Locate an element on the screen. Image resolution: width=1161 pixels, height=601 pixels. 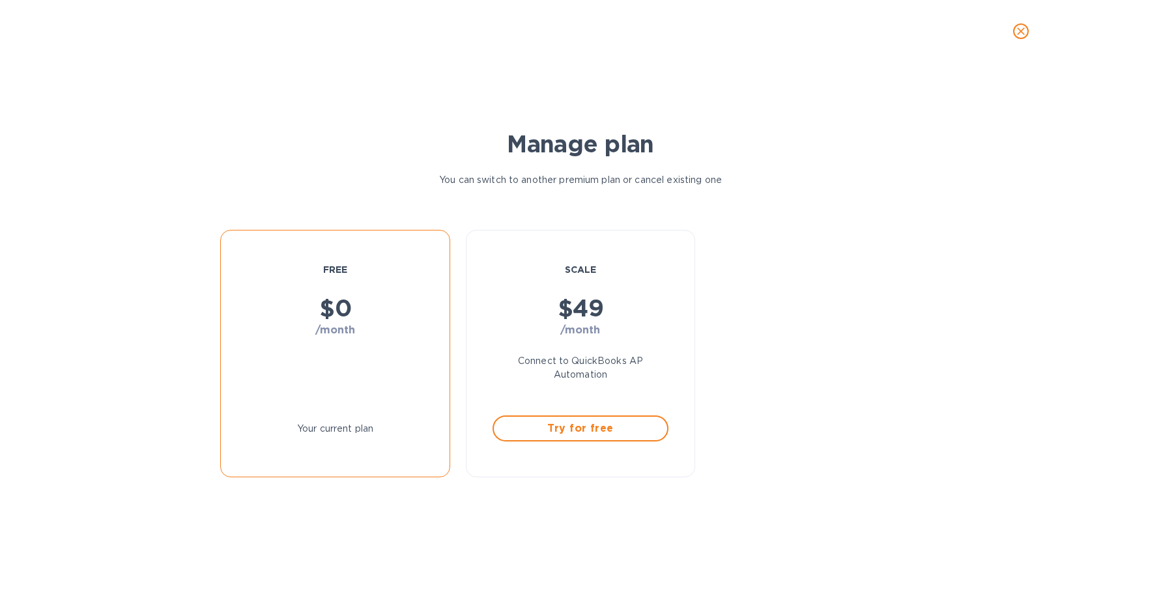
p: SCALE is located at coordinates (580, 270).